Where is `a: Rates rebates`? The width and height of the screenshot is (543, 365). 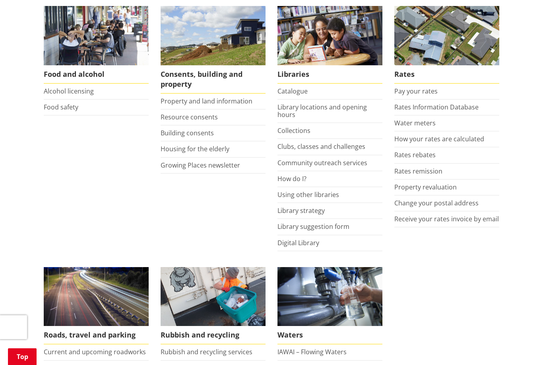 a: Rates rebates is located at coordinates (415, 155).